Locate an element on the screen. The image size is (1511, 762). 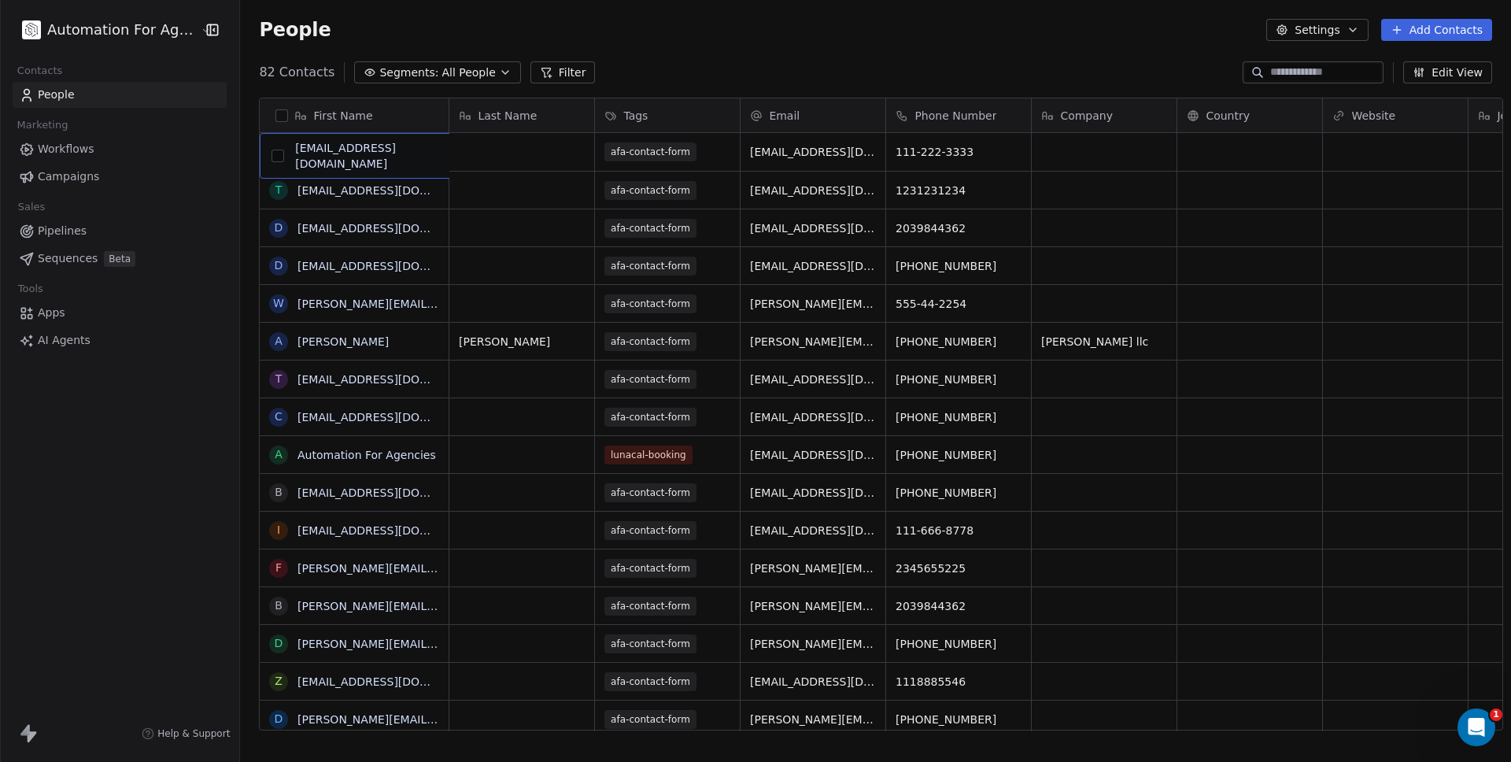
span: lunacal-booking is located at coordinates (649, 455).